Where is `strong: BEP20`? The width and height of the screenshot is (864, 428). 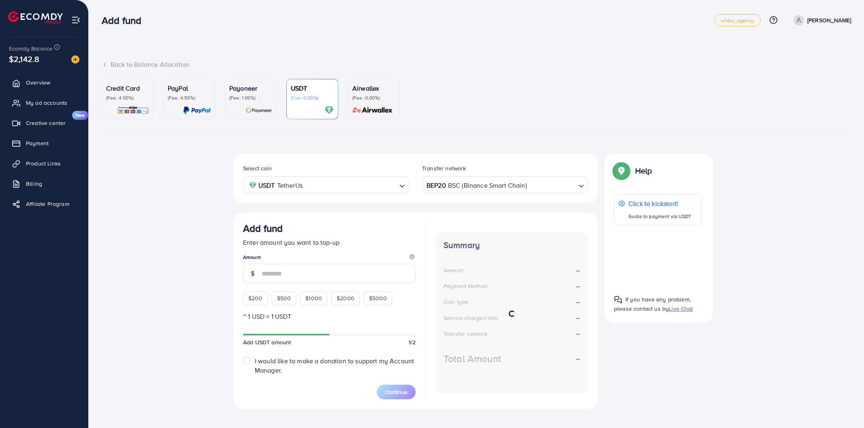 strong: BEP20 is located at coordinates (436, 185).